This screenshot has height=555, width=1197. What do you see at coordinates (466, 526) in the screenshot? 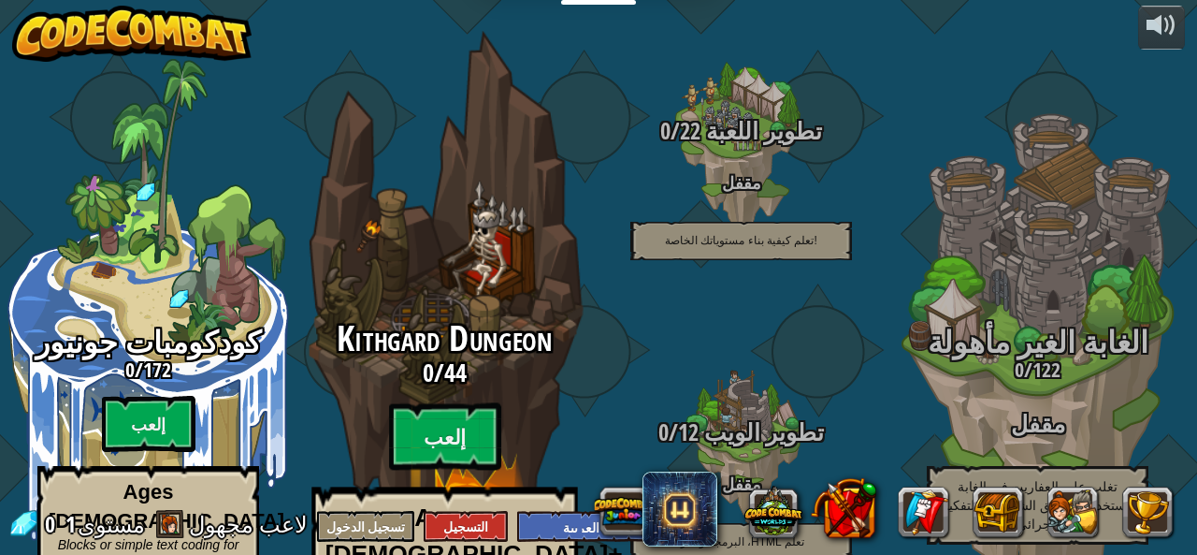
I see `button: التسجيل` at bounding box center [466, 526].